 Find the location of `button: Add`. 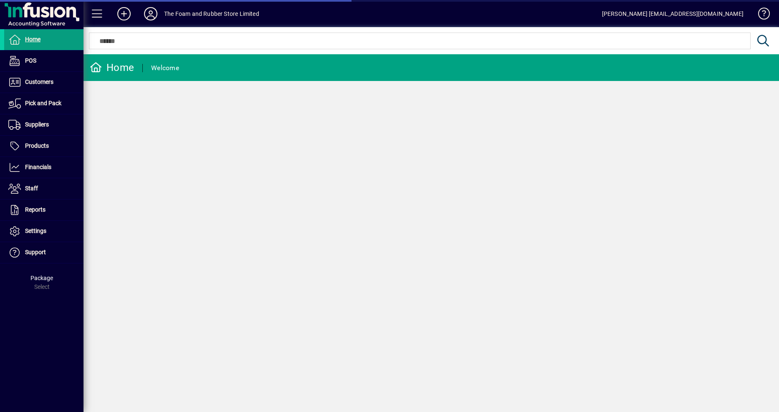

button: Add is located at coordinates (124, 14).